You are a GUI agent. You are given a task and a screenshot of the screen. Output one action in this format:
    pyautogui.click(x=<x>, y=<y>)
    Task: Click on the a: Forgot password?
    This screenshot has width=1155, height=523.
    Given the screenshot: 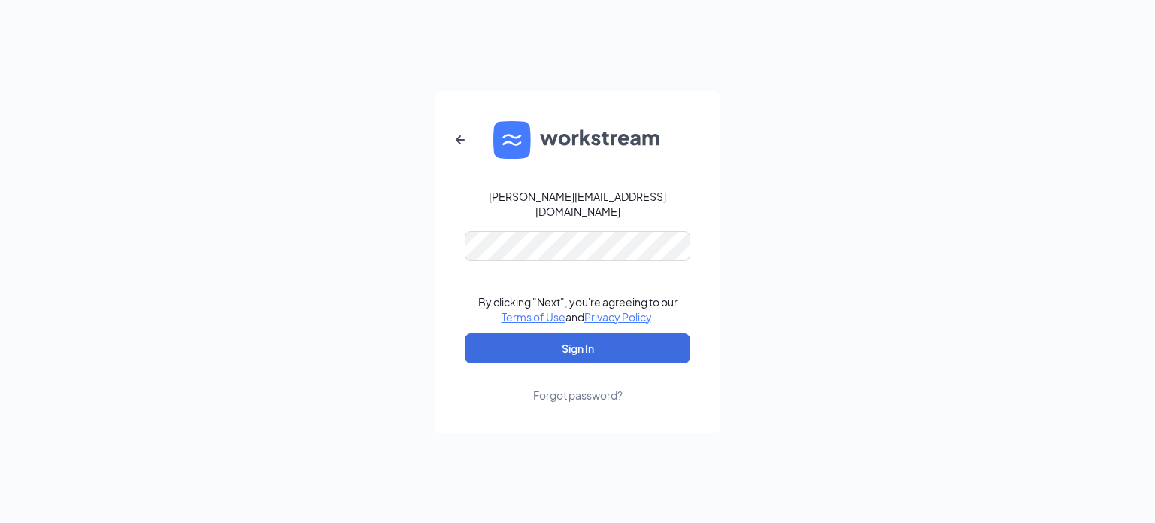 What is the action you would take?
    pyautogui.click(x=578, y=383)
    